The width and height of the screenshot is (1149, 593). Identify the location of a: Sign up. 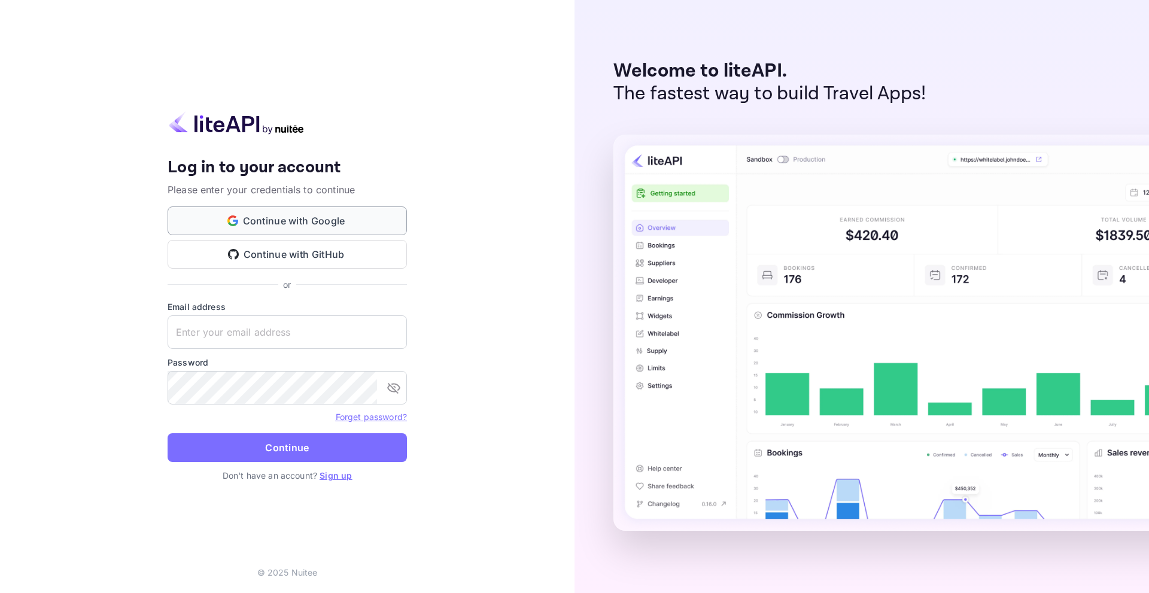
(336, 475).